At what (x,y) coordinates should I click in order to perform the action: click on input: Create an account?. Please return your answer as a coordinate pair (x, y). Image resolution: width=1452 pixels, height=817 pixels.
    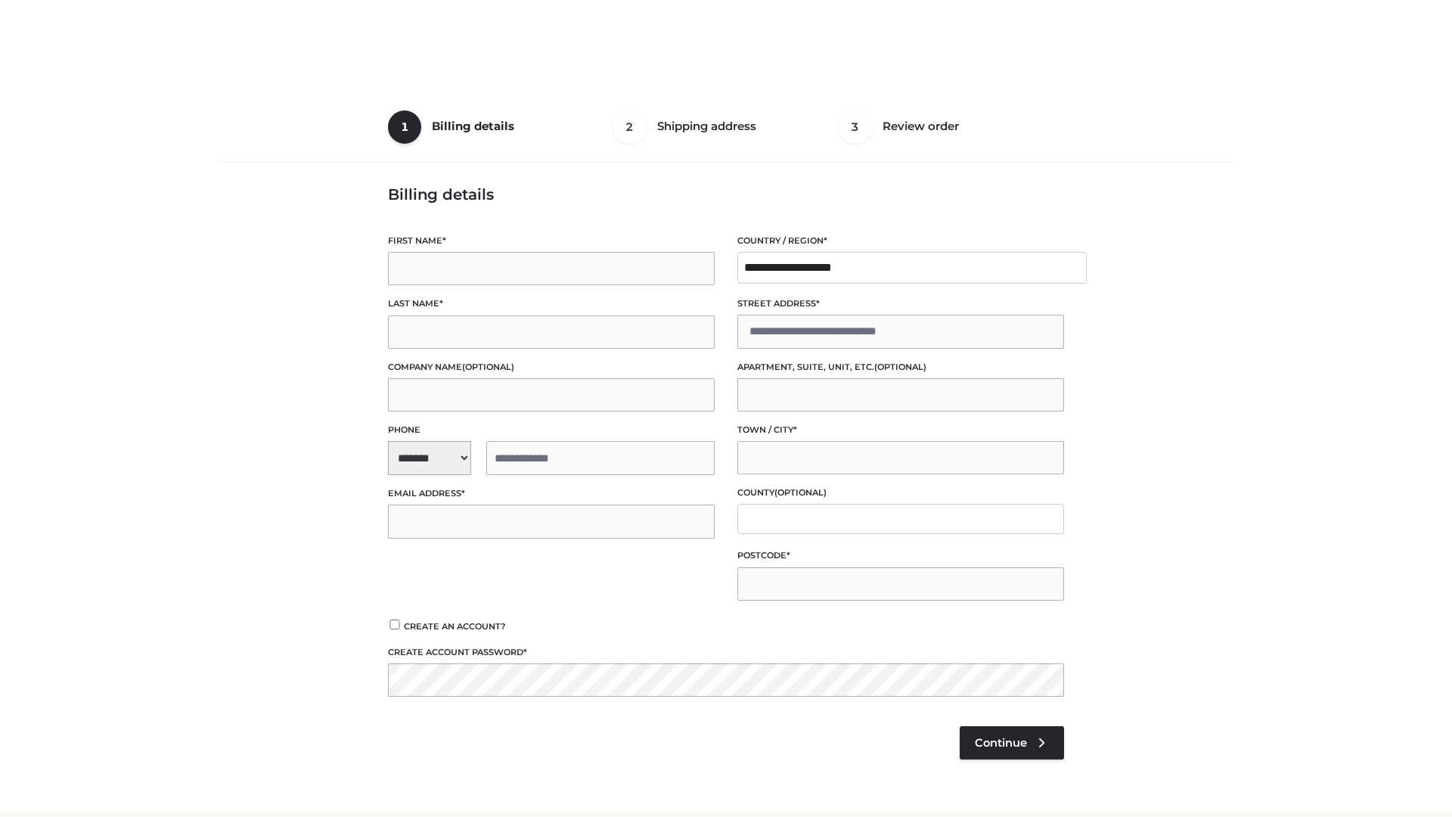
    Looking at the image, I should click on (395, 624).